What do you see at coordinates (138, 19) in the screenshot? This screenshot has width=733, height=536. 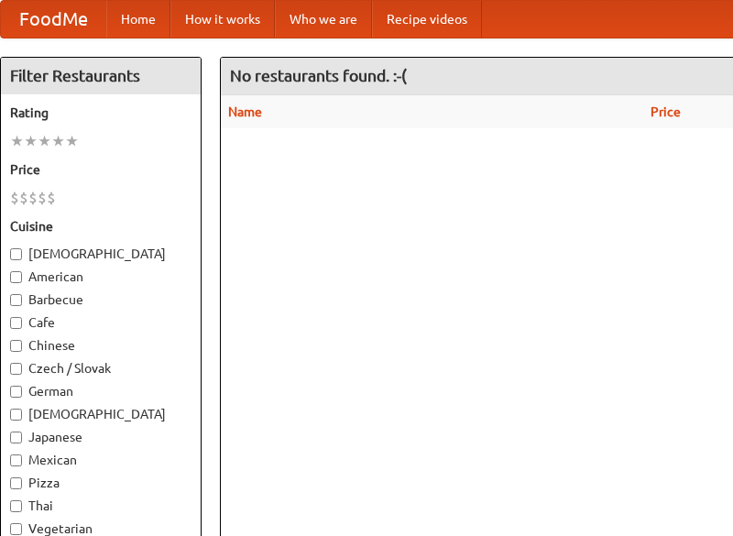 I see `a: Home` at bounding box center [138, 19].